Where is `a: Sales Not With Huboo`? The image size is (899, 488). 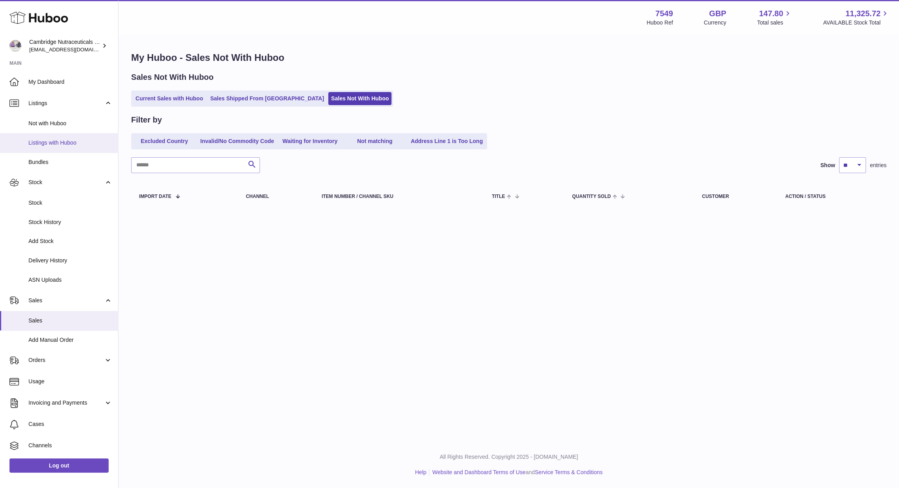
a: Sales Not With Huboo is located at coordinates (360, 98).